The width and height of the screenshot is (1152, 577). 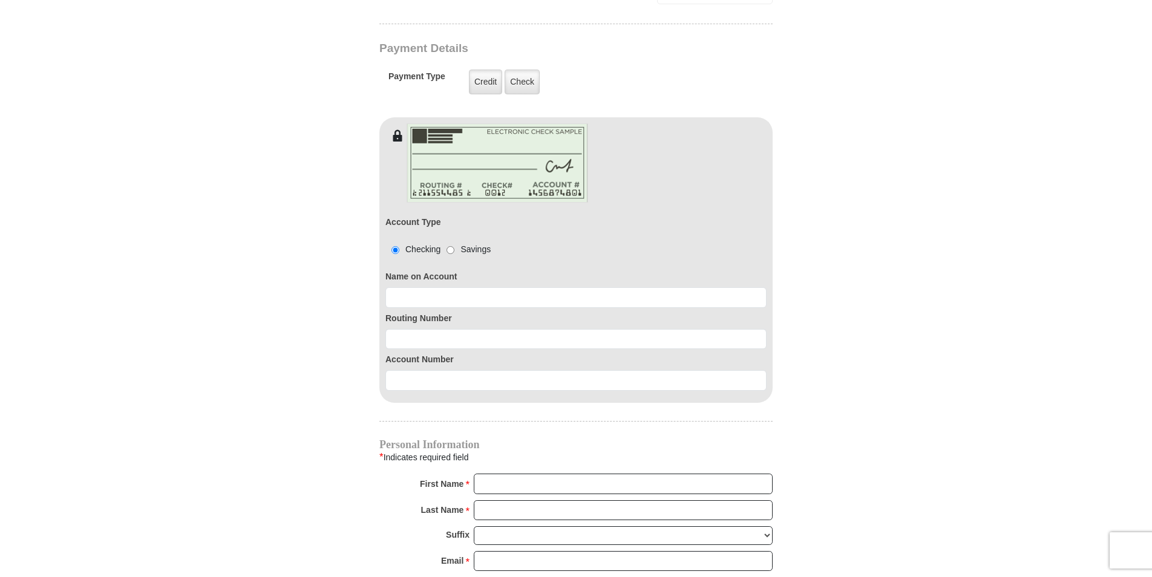 I want to click on label: Credit, so click(x=485, y=82).